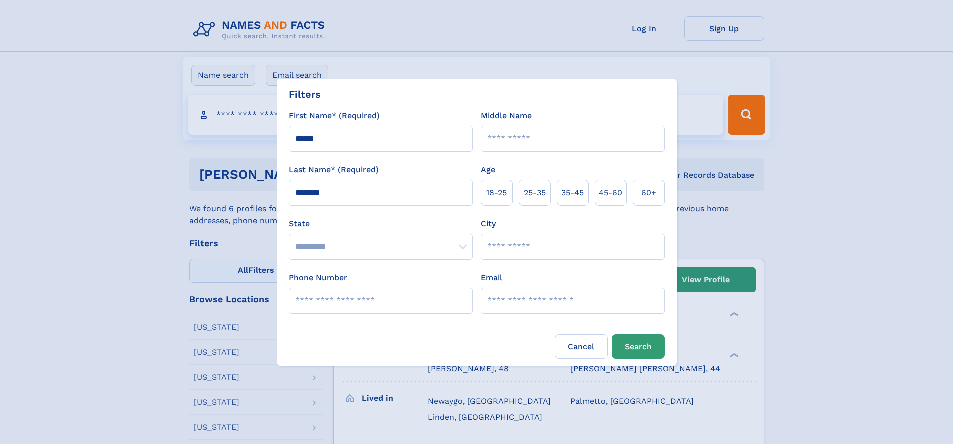 Image resolution: width=953 pixels, height=444 pixels. I want to click on span: 60+, so click(649, 193).